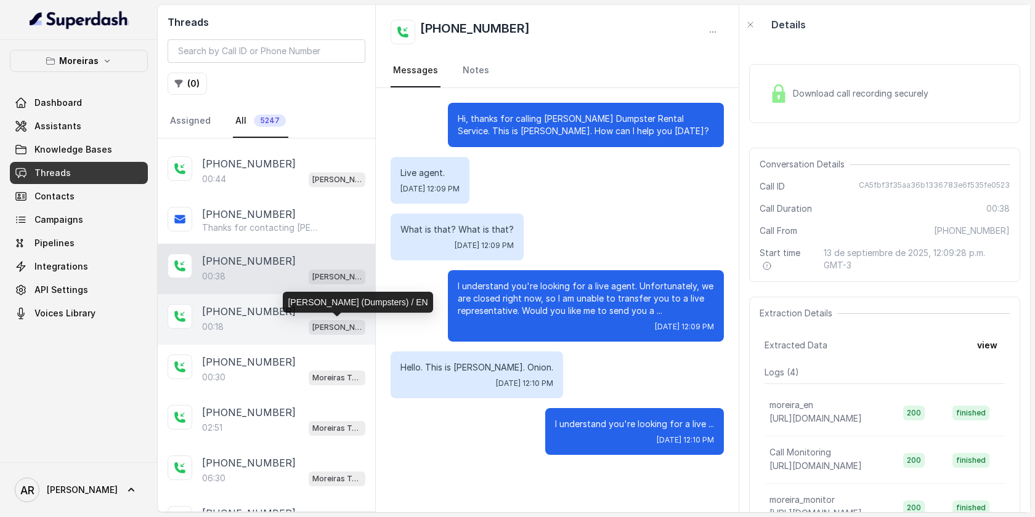  I want to click on span: Voices Library, so click(65, 314).